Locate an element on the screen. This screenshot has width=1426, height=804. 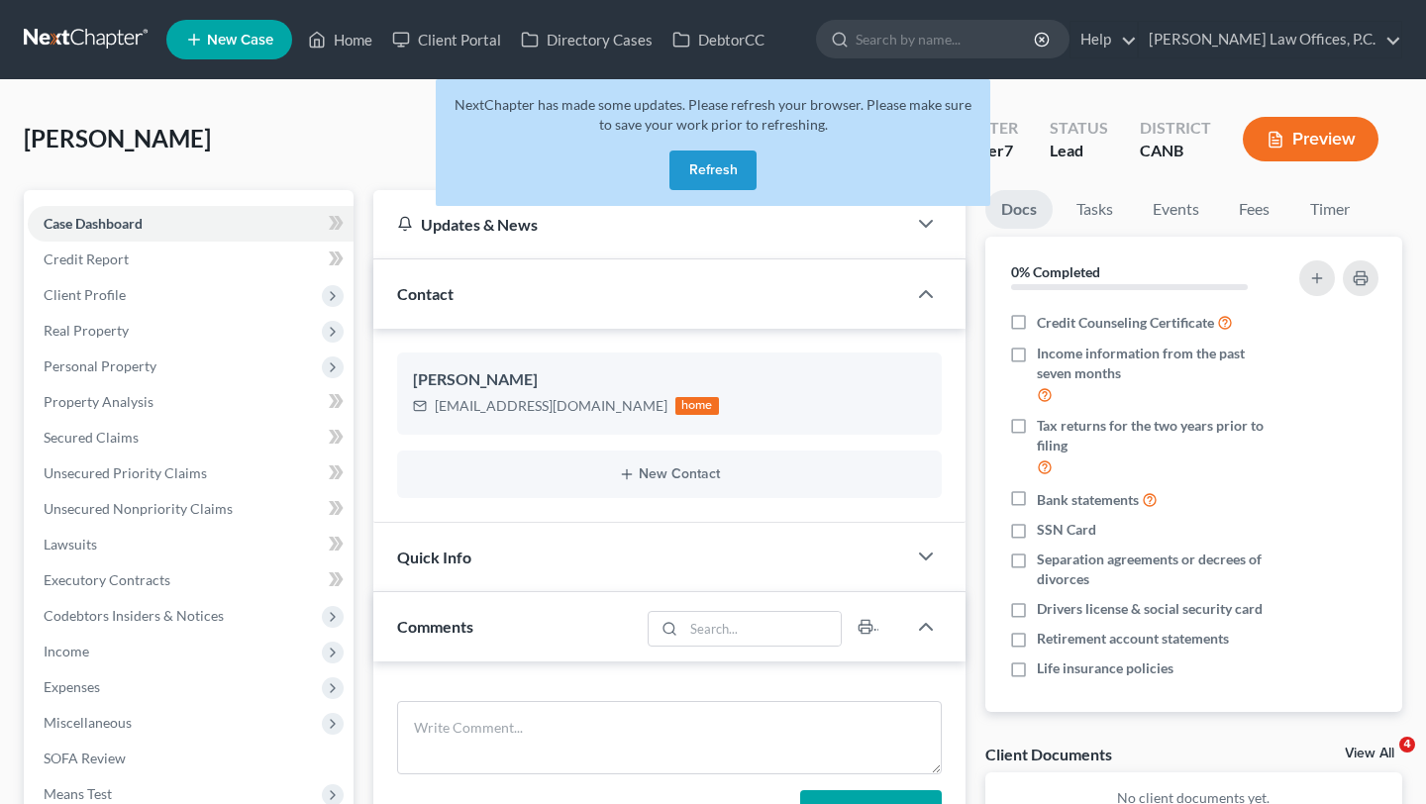
a: Docs is located at coordinates (1019, 209).